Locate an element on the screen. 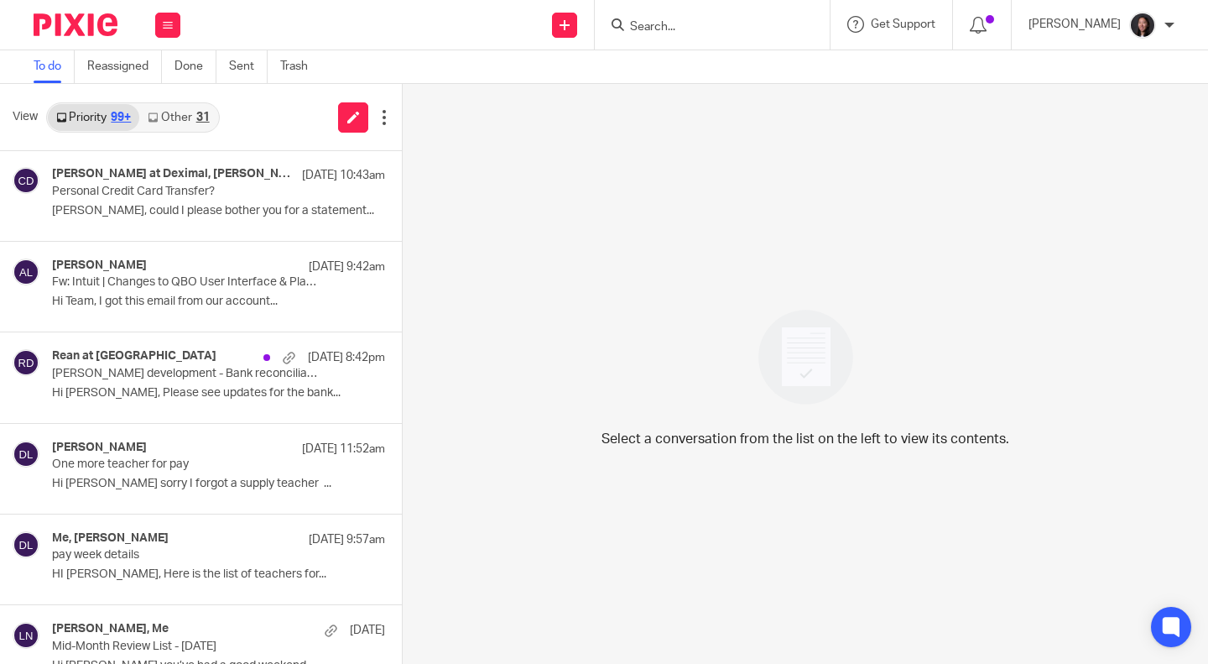 This screenshot has height=664, width=1208. p: Personal Credit Card Transfer? is located at coordinates (185, 191).